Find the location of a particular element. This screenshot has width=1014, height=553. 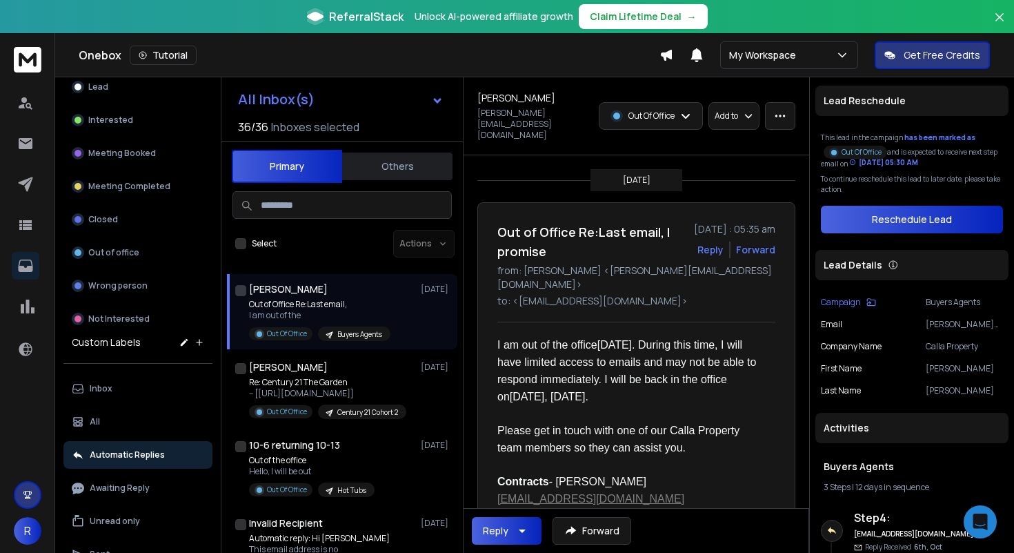

h1: Invalid Recipient is located at coordinates (286, 523).